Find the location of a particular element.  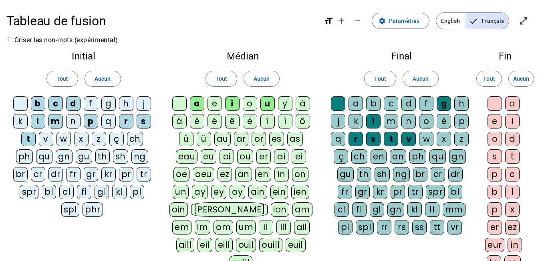

div: ion is located at coordinates (280, 209).